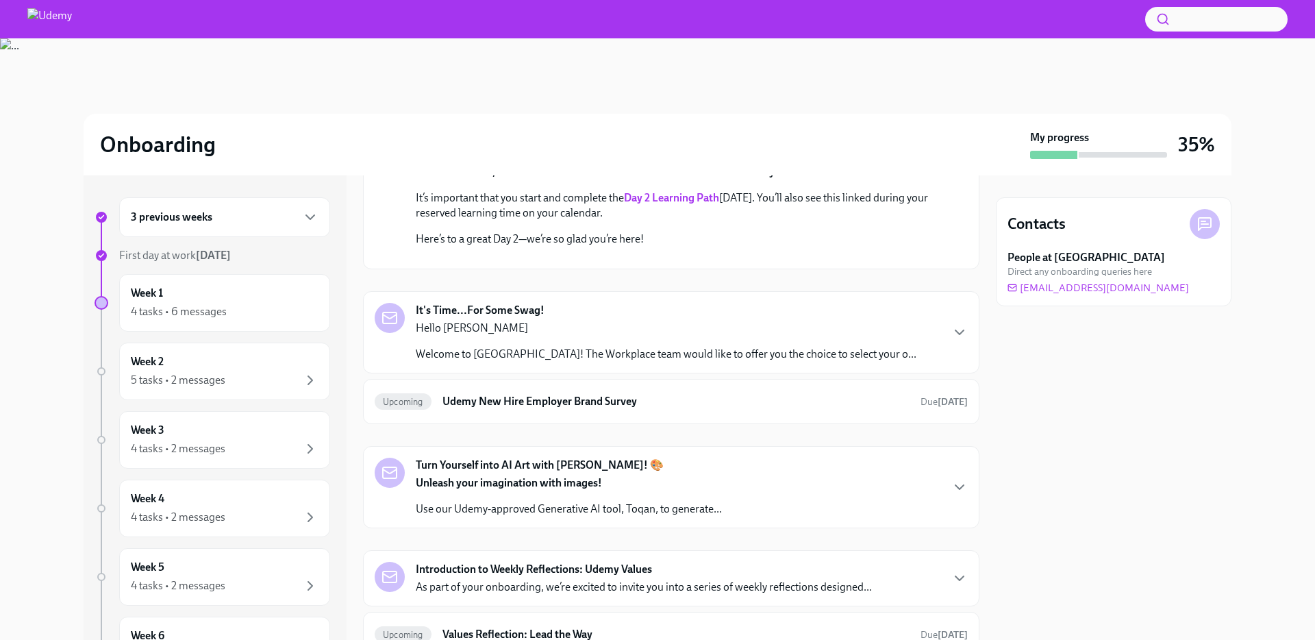 This screenshot has height=640, width=1315. I want to click on a: Week 44 tasks • 2 messages, so click(212, 508).